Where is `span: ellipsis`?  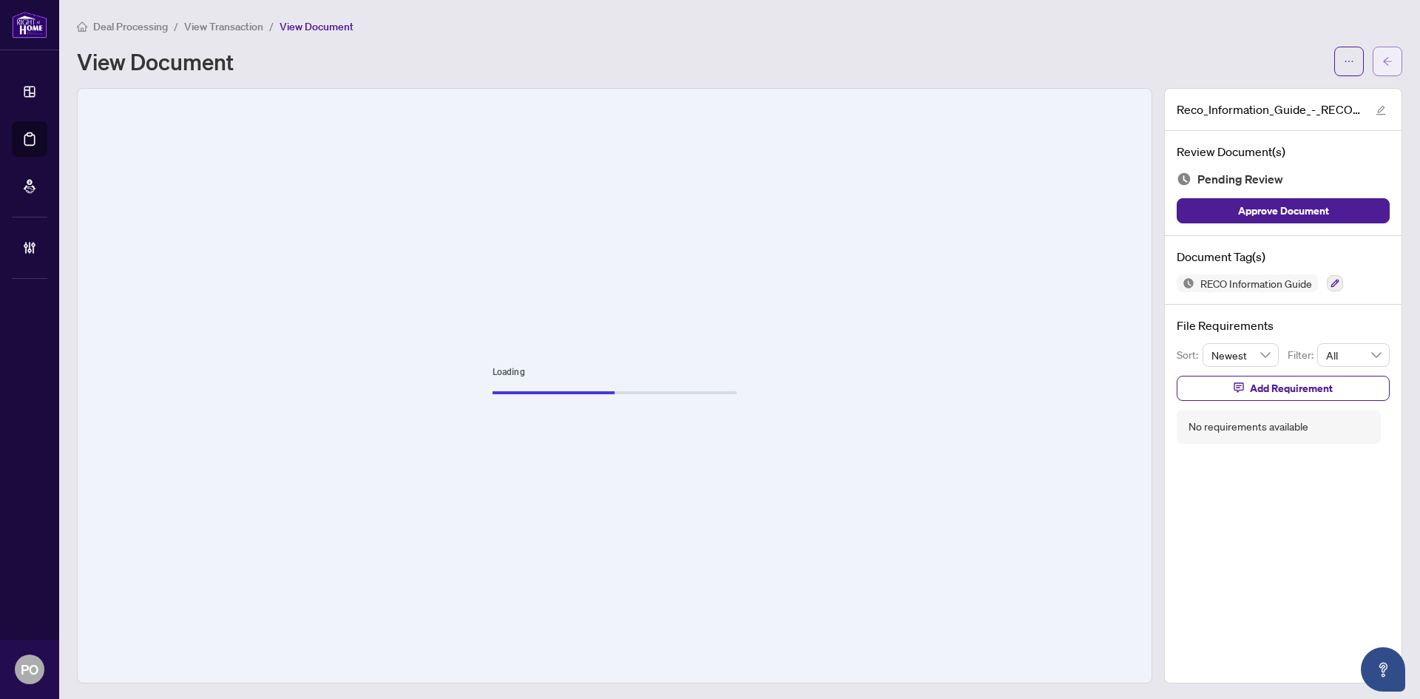 span: ellipsis is located at coordinates (1349, 61).